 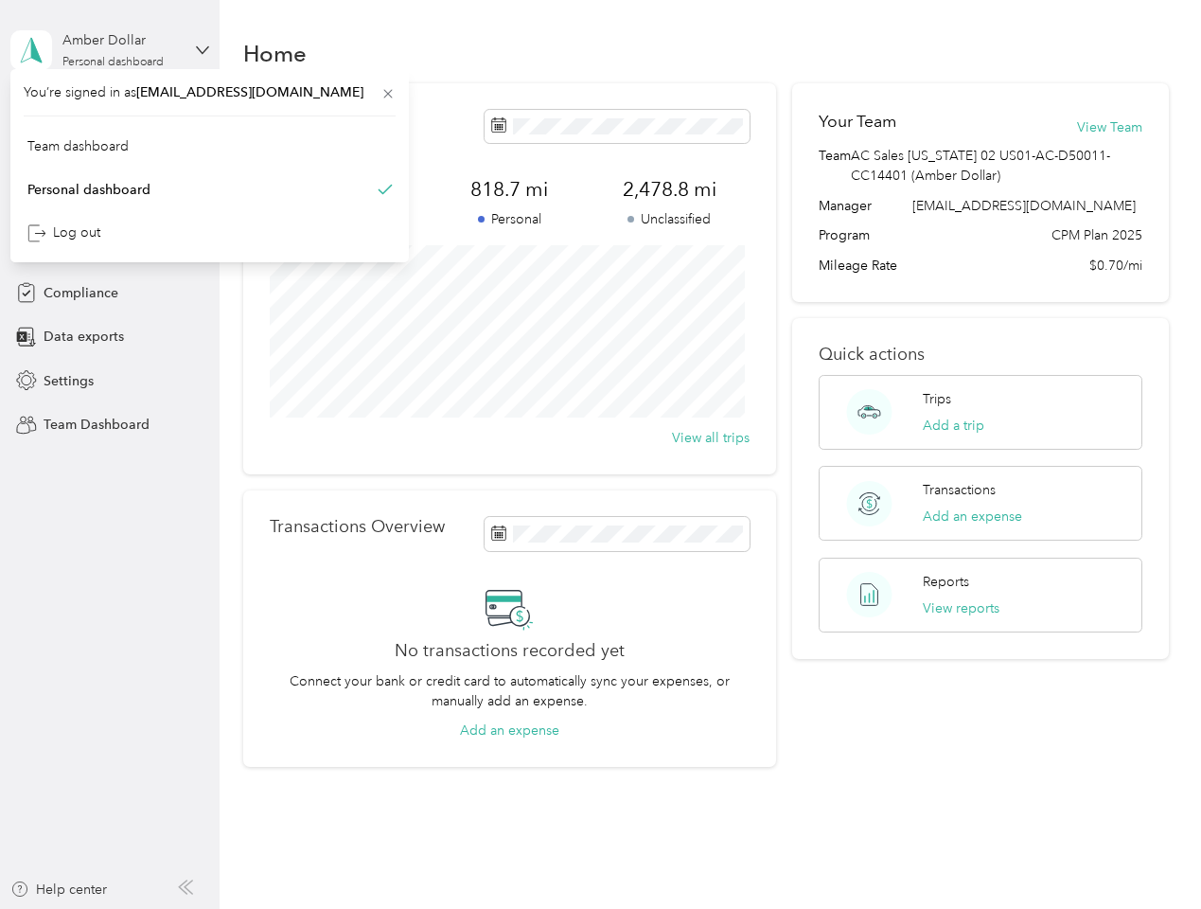 I want to click on p: Quick actions, so click(x=980, y=354).